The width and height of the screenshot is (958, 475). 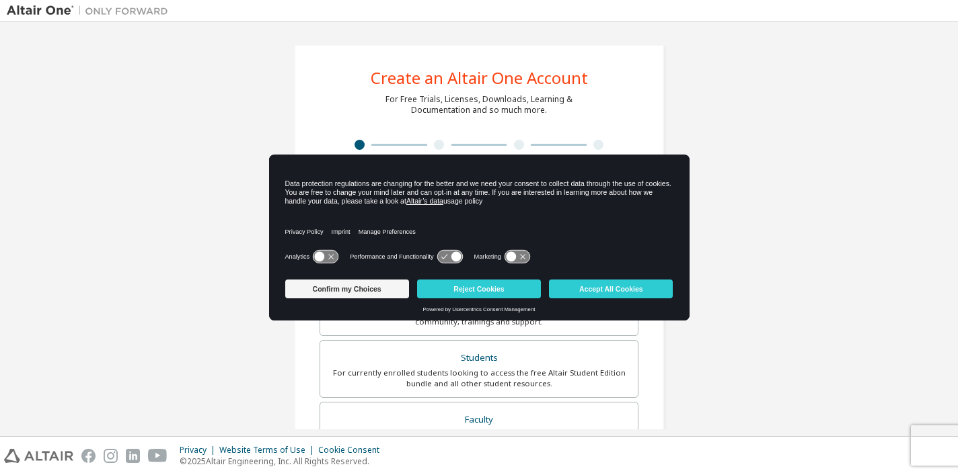 What do you see at coordinates (479, 379) in the screenshot?
I see `div: For currently enrolled students looking to access the free Altair Student Edition bundle and all ...` at bounding box center [479, 379].